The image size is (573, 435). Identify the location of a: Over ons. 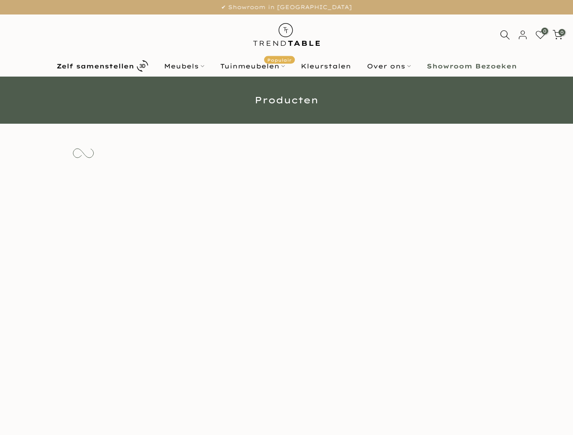
(389, 66).